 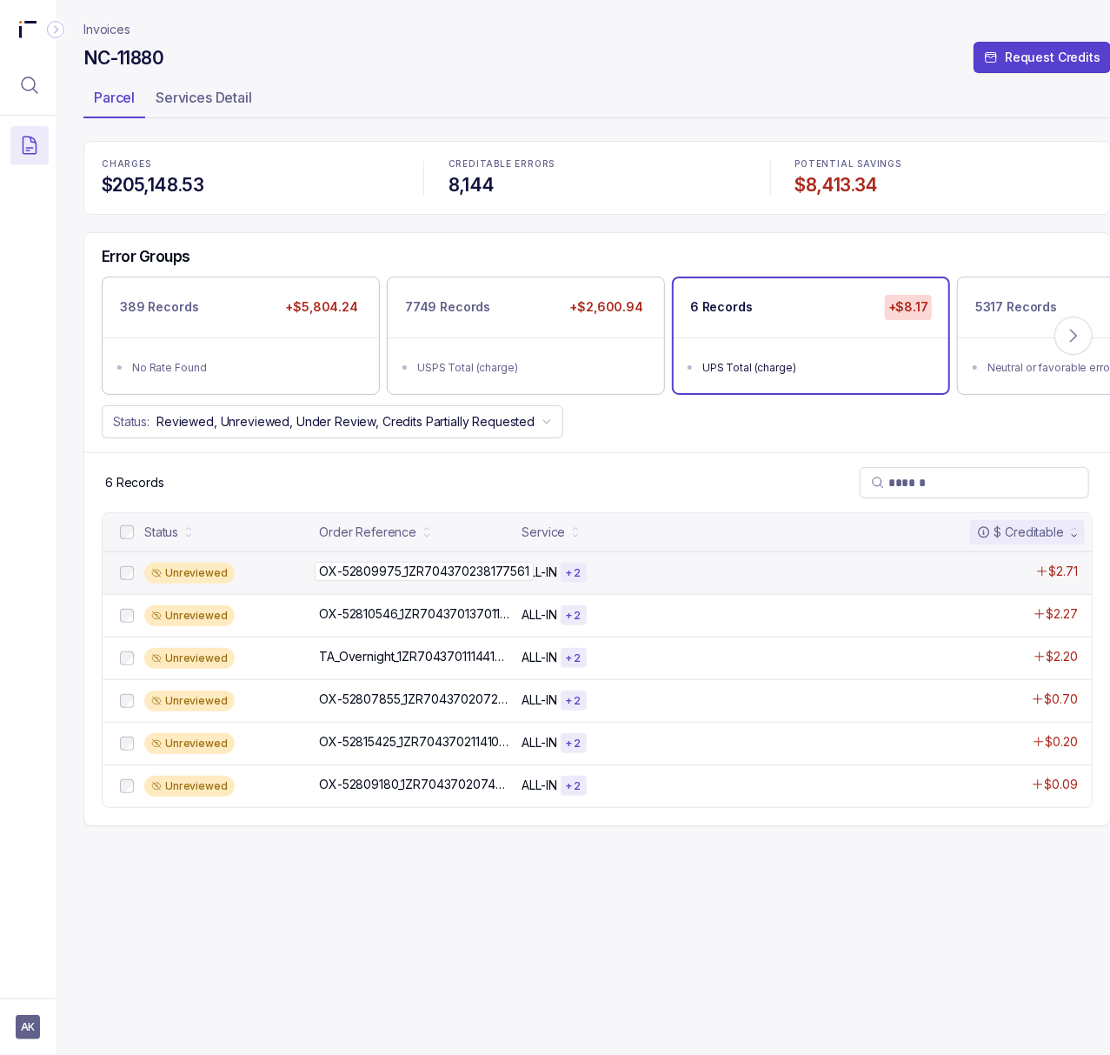 I want to click on li: Tab Parcel, so click(x=114, y=101).